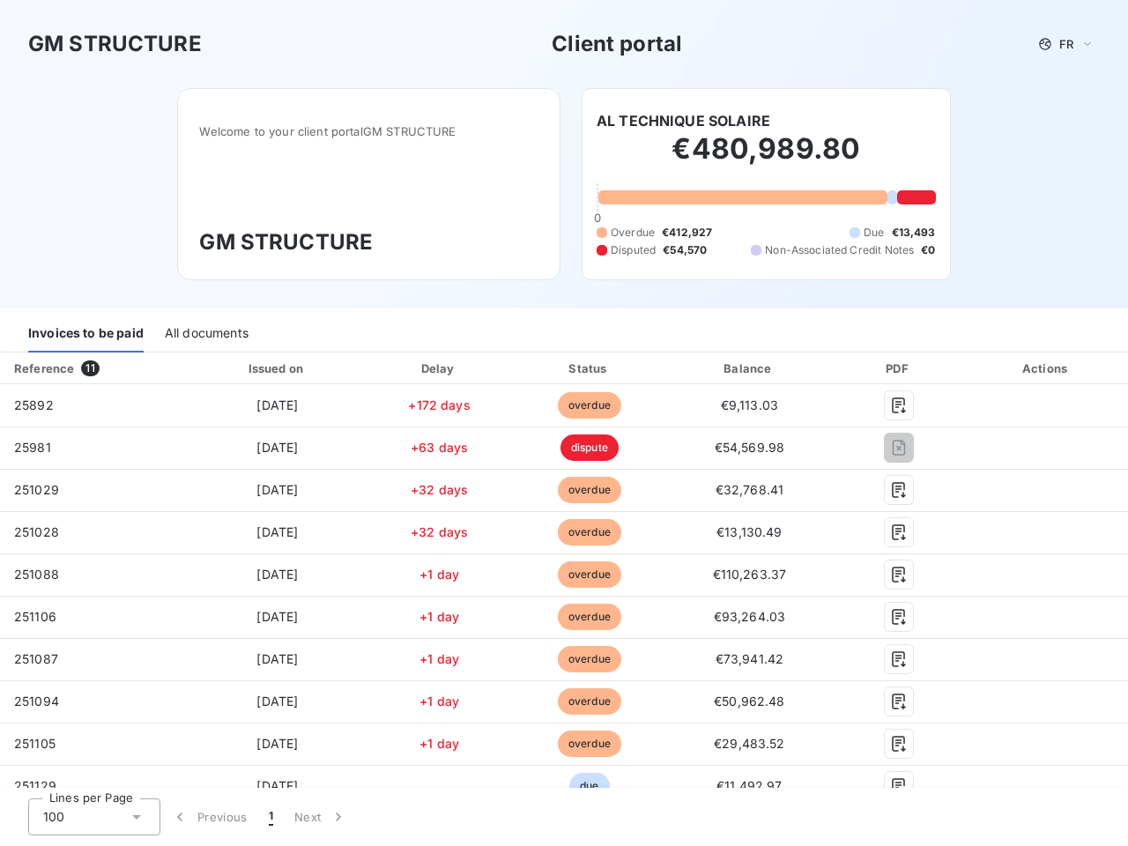 The width and height of the screenshot is (1128, 846). I want to click on span: €0, so click(928, 250).